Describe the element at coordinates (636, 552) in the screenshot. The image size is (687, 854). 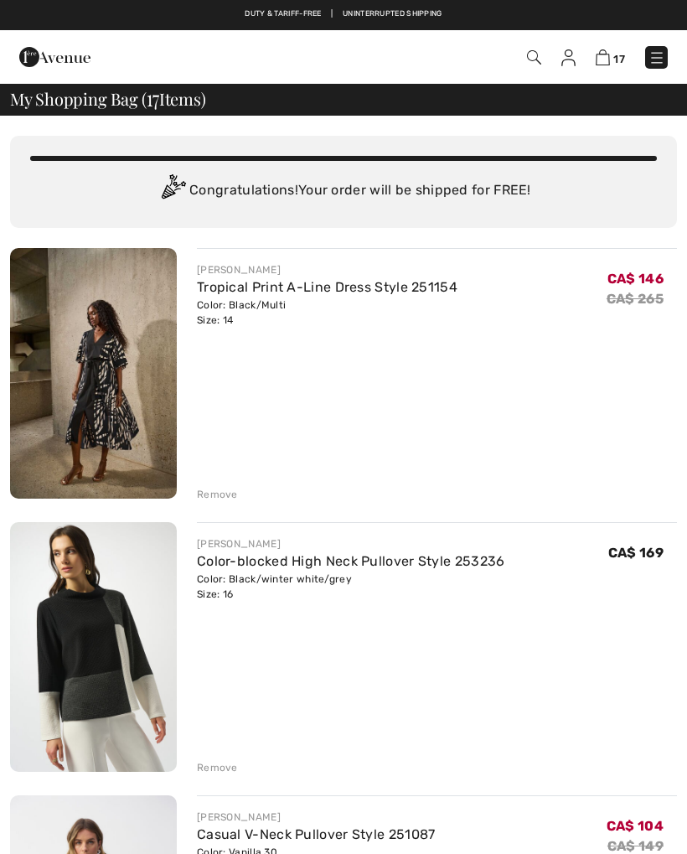
I see `span: CA$ 169` at that location.